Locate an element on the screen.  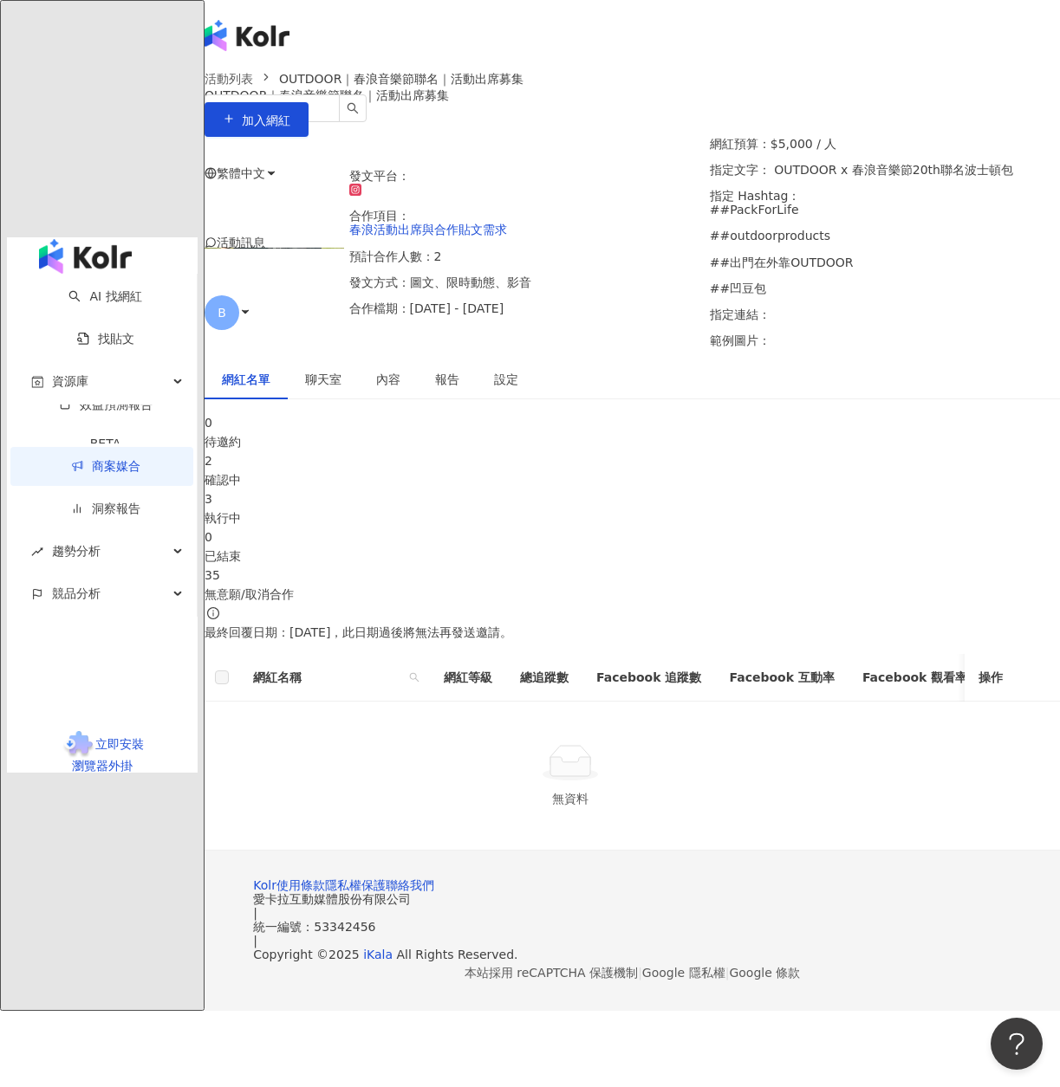
div: 愛卡拉互動媒體股份有限公司 is located at coordinates (632, 899).